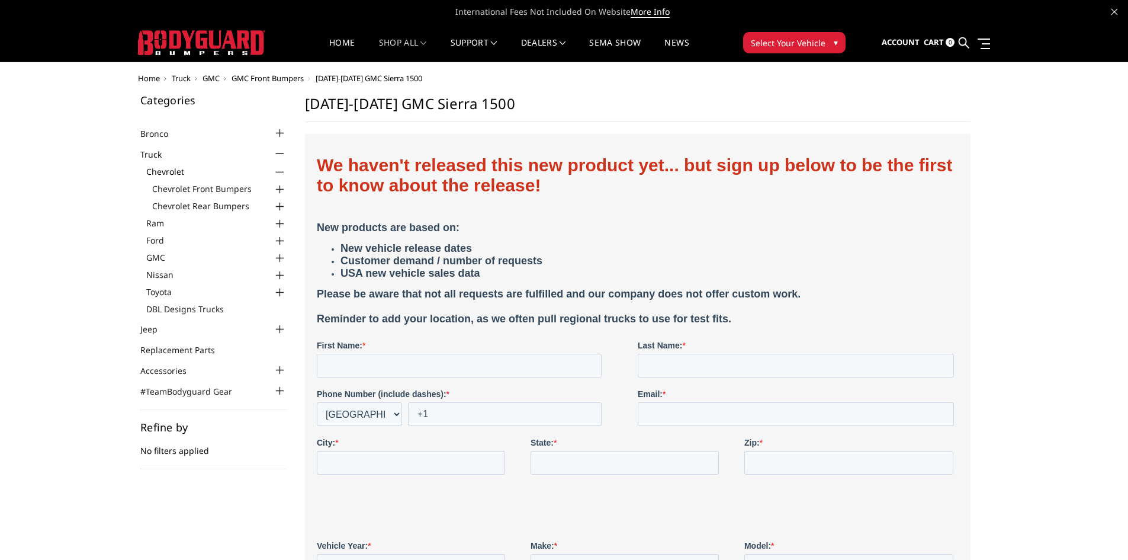 This screenshot has height=560, width=1128. Describe the element at coordinates (217, 223) in the screenshot. I see `a: Ram` at that location.